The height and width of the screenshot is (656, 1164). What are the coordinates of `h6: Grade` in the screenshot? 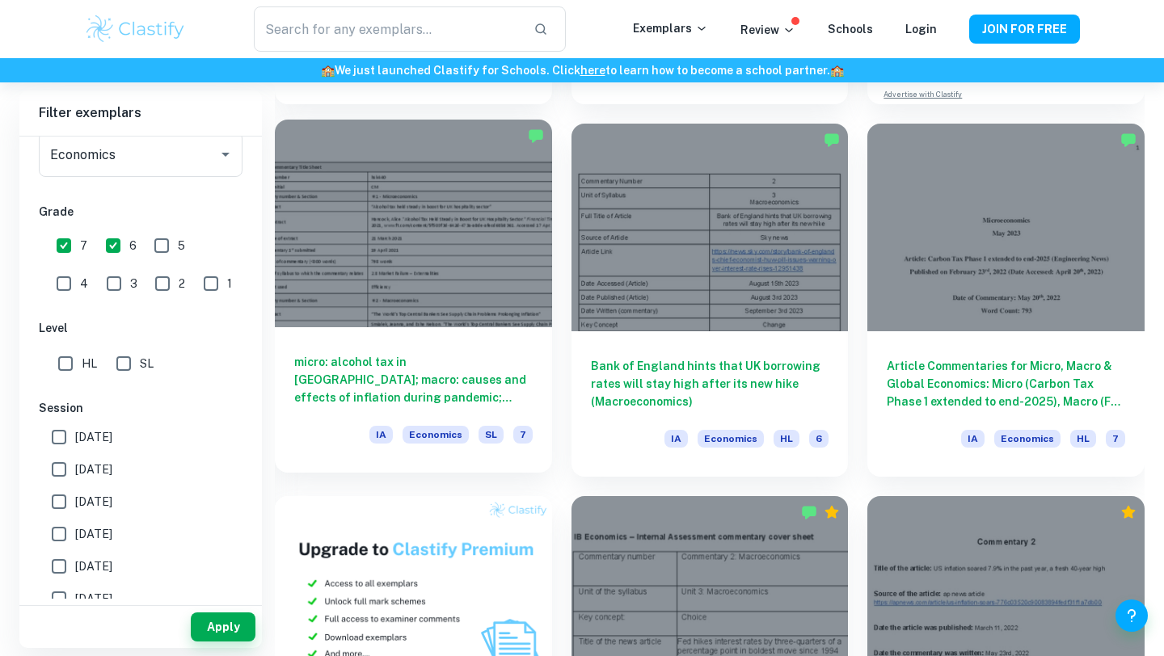 It's located at (141, 212).